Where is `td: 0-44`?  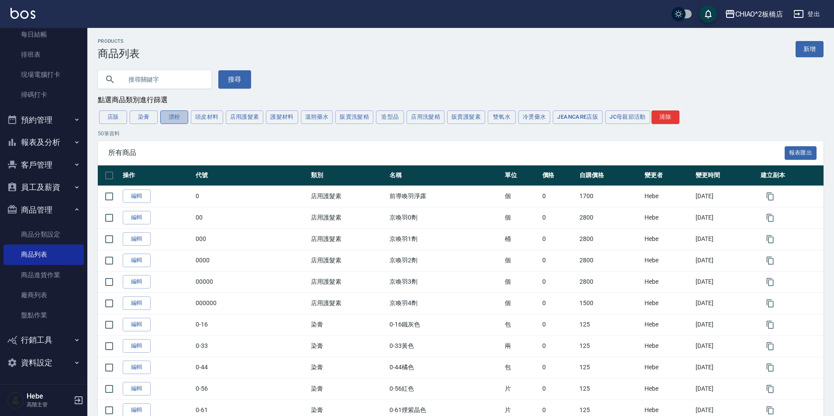
td: 0-44 is located at coordinates (251, 367).